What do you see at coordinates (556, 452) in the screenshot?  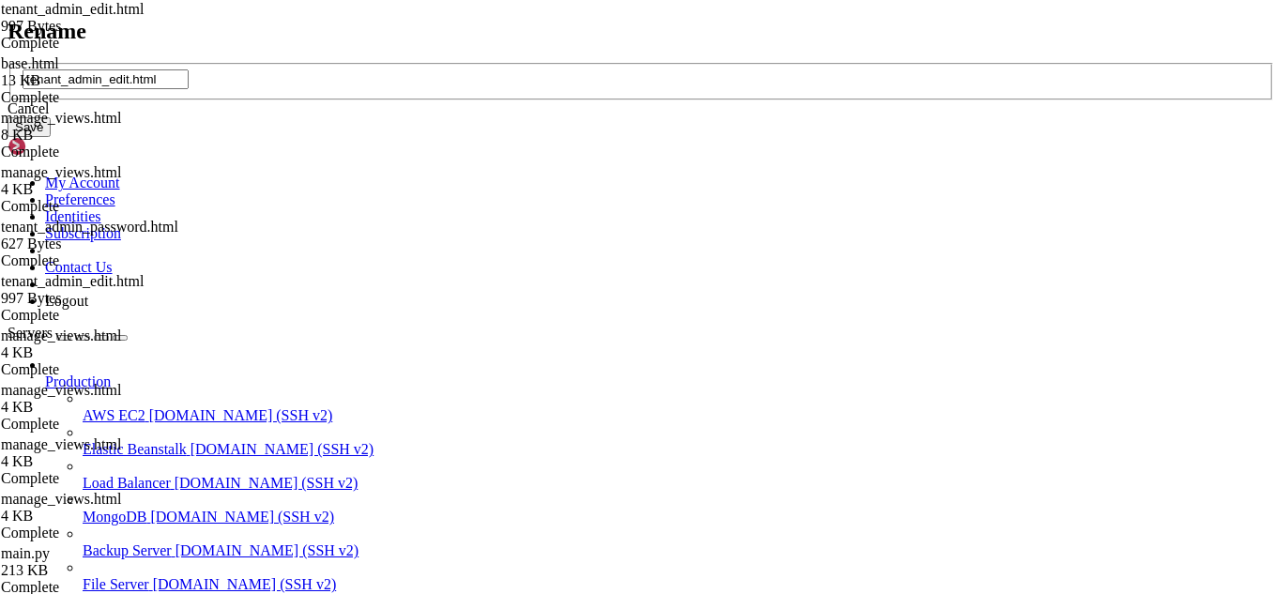 I see `span: M-Q` at bounding box center [556, 452].